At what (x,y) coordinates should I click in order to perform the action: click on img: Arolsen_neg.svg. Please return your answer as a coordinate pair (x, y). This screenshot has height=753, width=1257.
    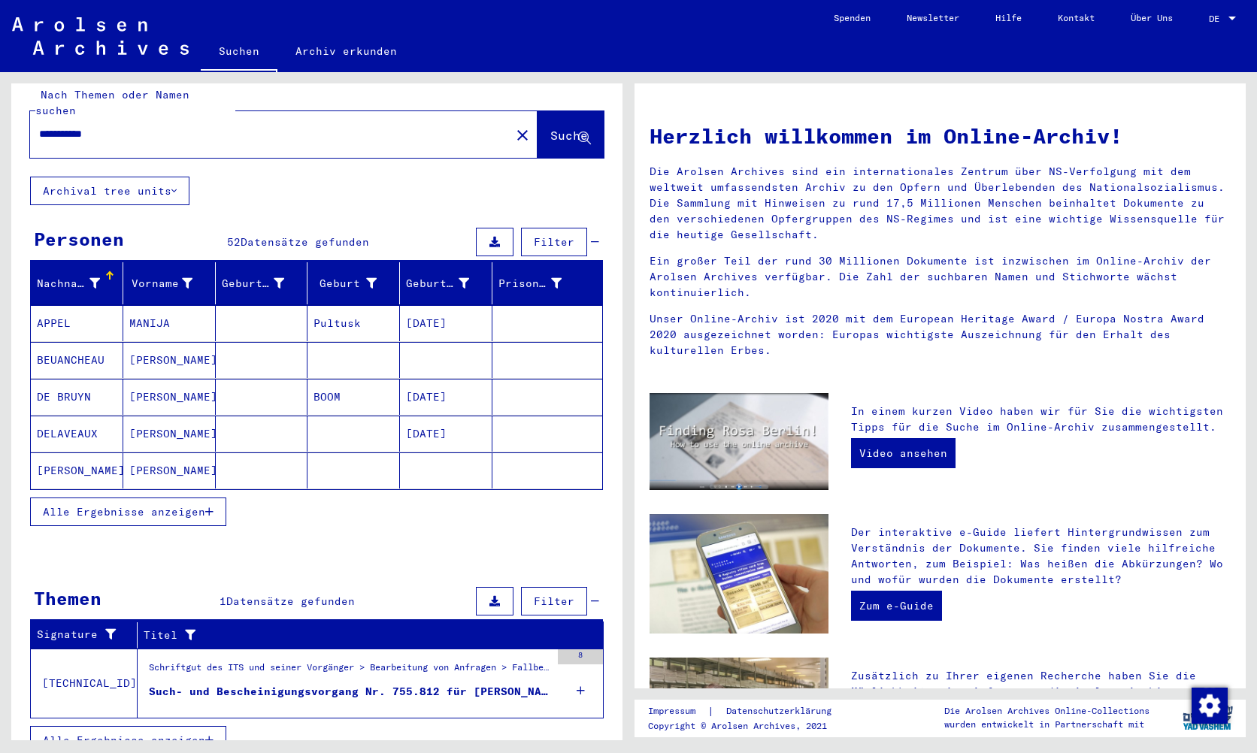
    Looking at the image, I should click on (100, 36).